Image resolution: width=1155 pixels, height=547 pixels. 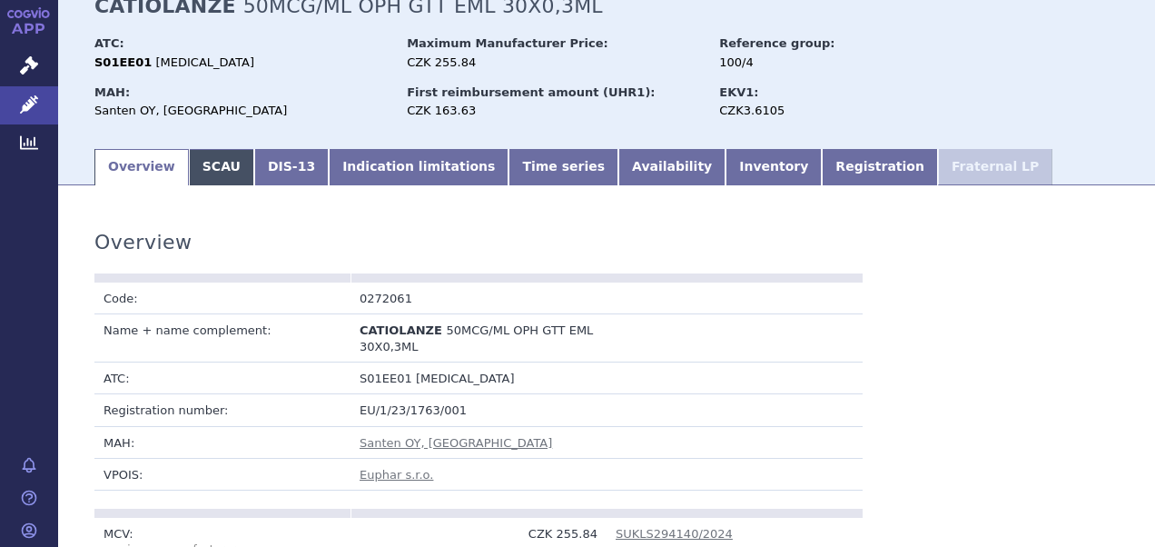 I want to click on td: Name + name complement:, so click(x=223, y=337).